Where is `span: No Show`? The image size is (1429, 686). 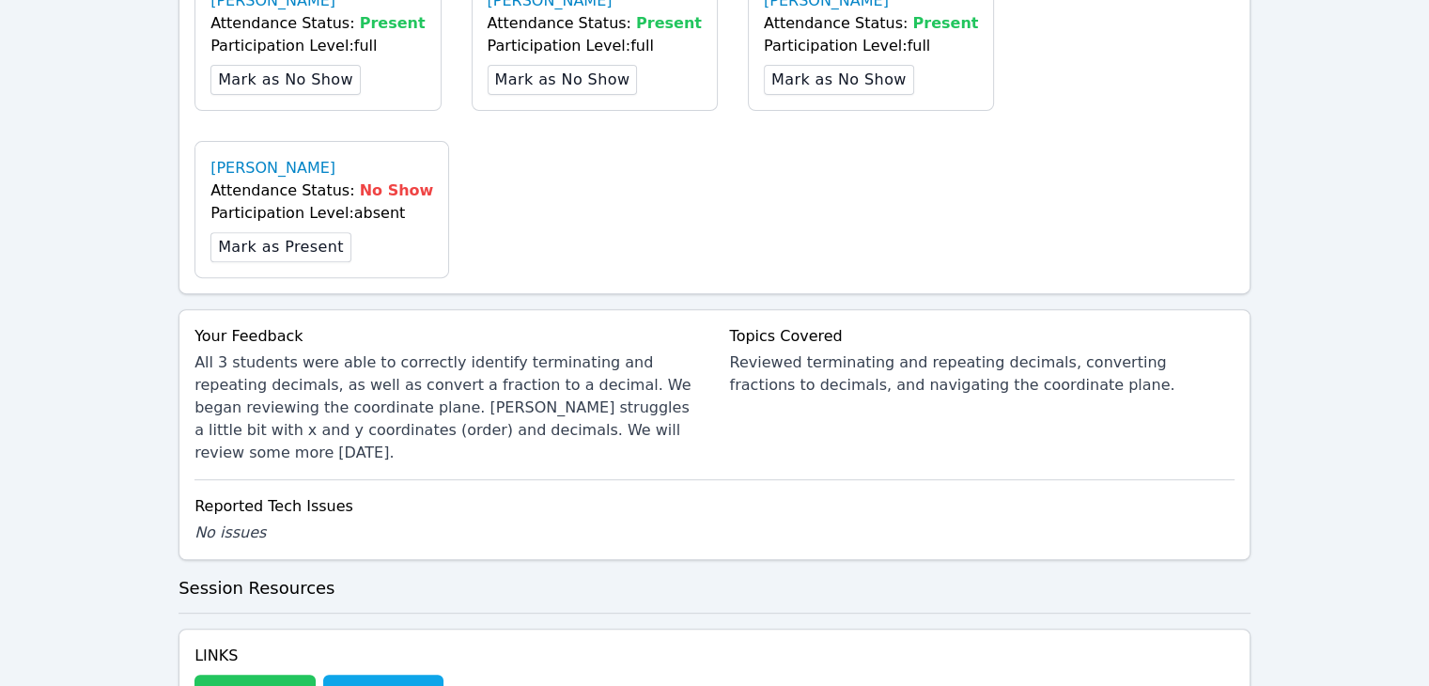 span: No Show is located at coordinates (396, 190).